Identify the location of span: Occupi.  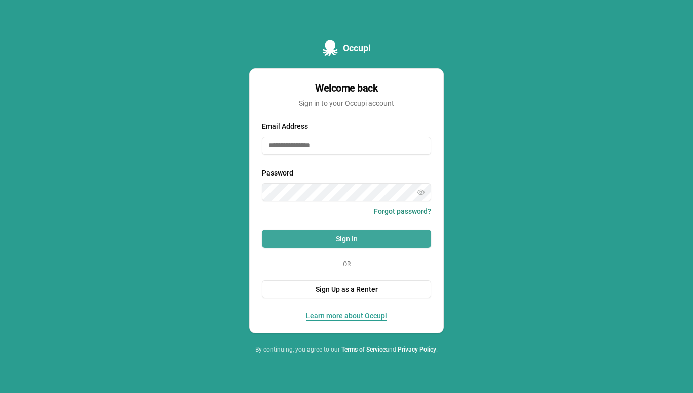
(356, 48).